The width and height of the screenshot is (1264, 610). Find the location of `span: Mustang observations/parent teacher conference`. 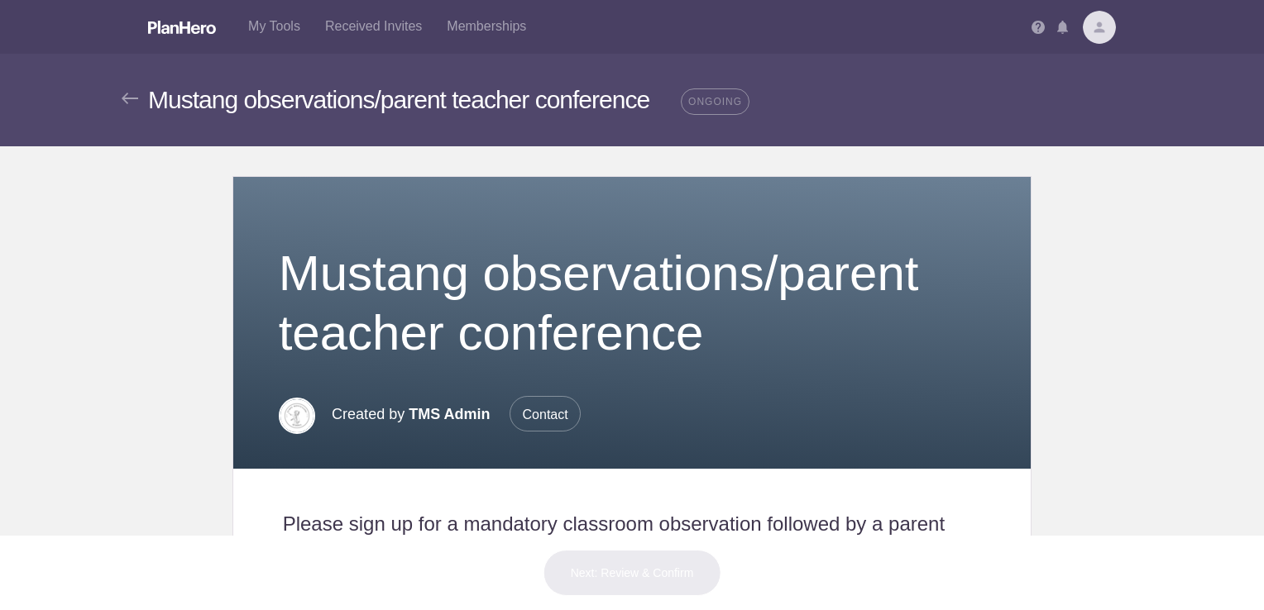

span: Mustang observations/parent teacher conference is located at coordinates (399, 99).